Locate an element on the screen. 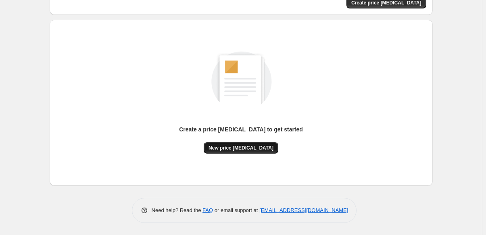  span: or email support at is located at coordinates (236, 210).